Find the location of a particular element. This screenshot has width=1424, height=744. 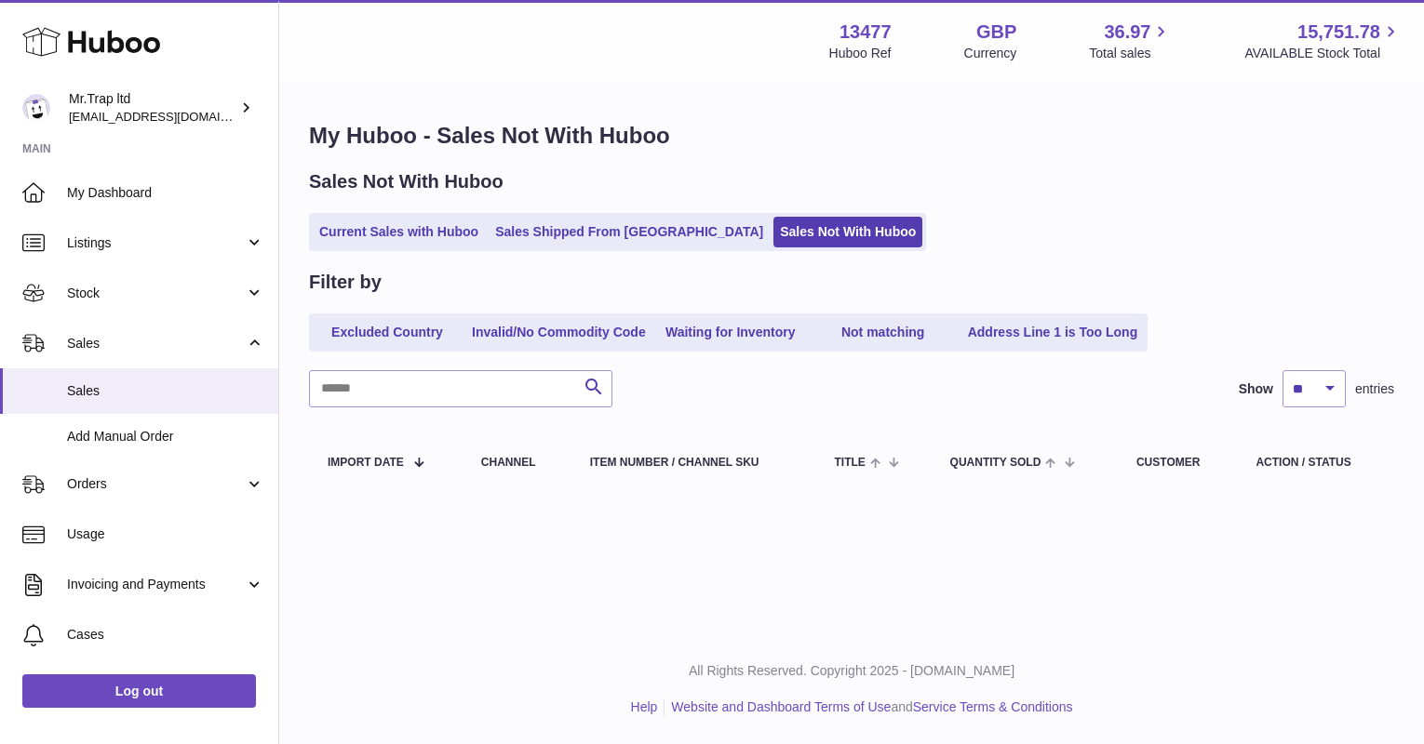

a: Waiting for Inventory is located at coordinates (730, 332).